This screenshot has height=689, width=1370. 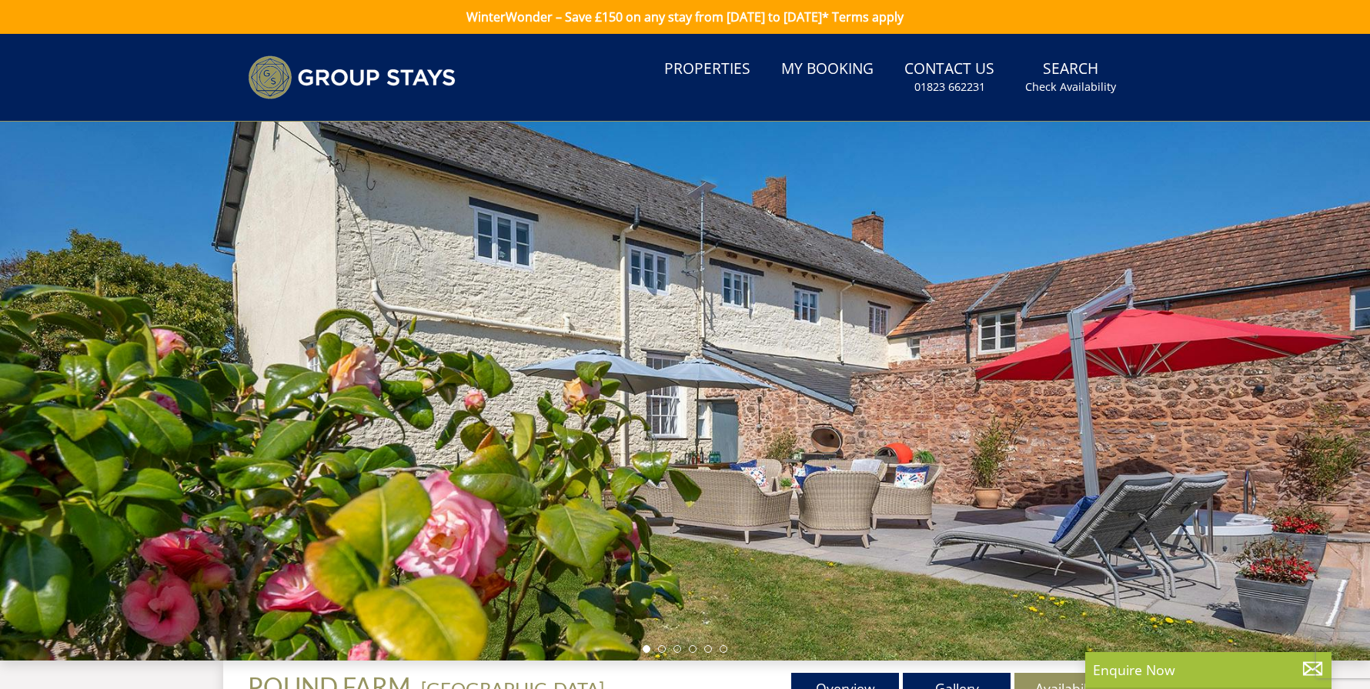 I want to click on a: Contact Us01823 662231, so click(x=949, y=77).